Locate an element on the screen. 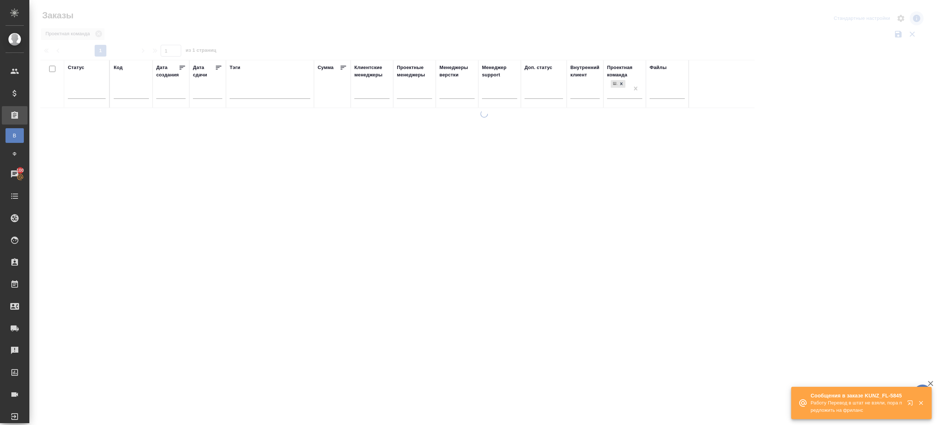  div: Файлы is located at coordinates (658, 68).